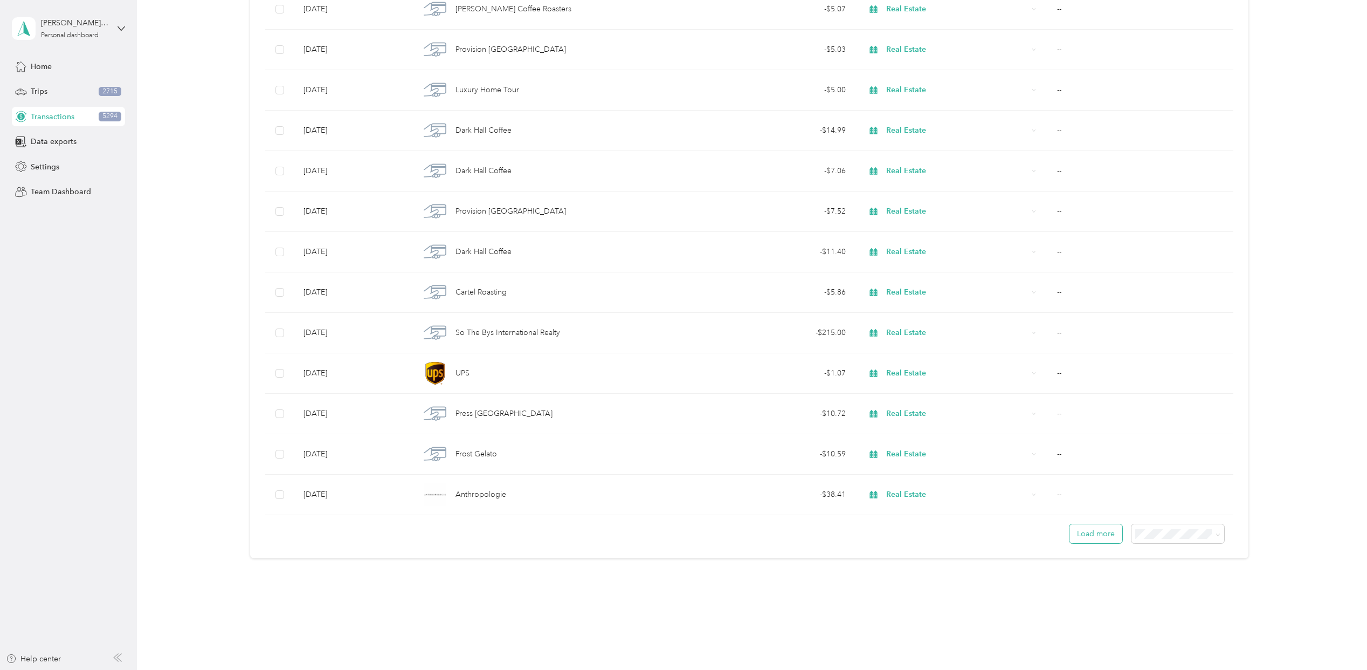  What do you see at coordinates (772, 333) in the screenshot?
I see `div: - $215.00` at bounding box center [772, 333].